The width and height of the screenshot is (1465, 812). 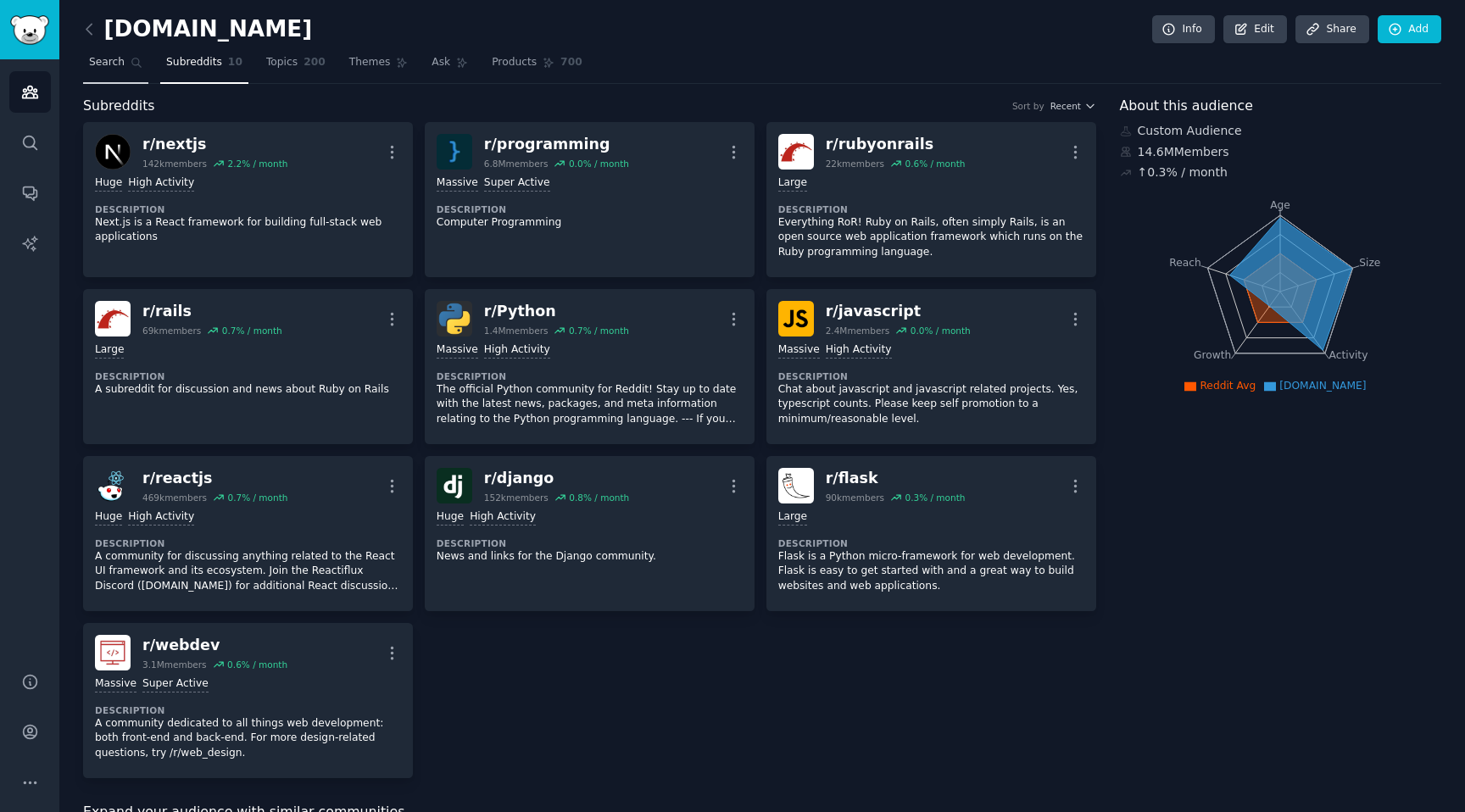 What do you see at coordinates (589, 405) in the screenshot?
I see `p: The official Python community for Reddit! Stay up to date with the latest news, packages, and met...` at bounding box center [589, 405].